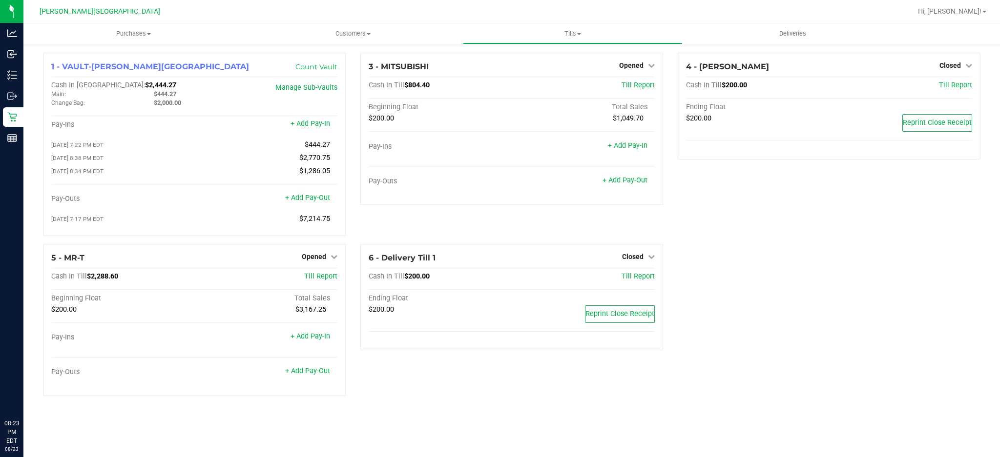 This screenshot has width=1000, height=457. Describe the element at coordinates (12, 96) in the screenshot. I see `inline-svg: Outbound` at that location.